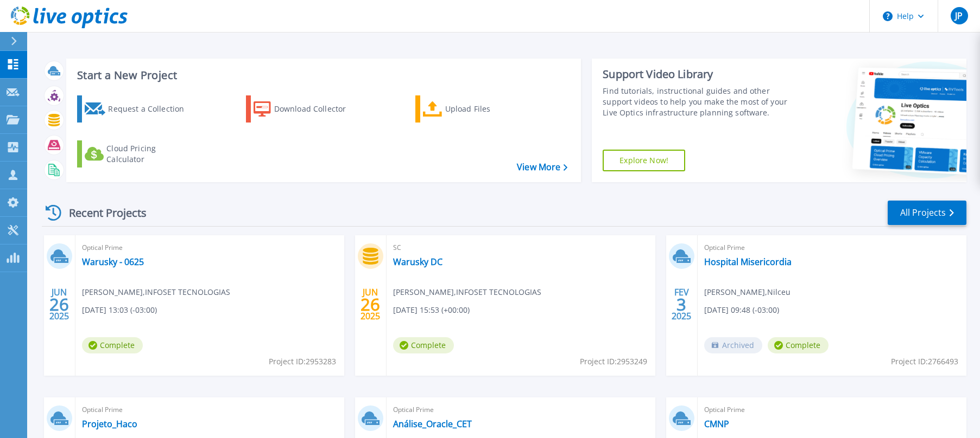 This screenshot has height=438, width=980. Describe the element at coordinates (747, 262) in the screenshot. I see `a: Hospital Misericordia` at that location.